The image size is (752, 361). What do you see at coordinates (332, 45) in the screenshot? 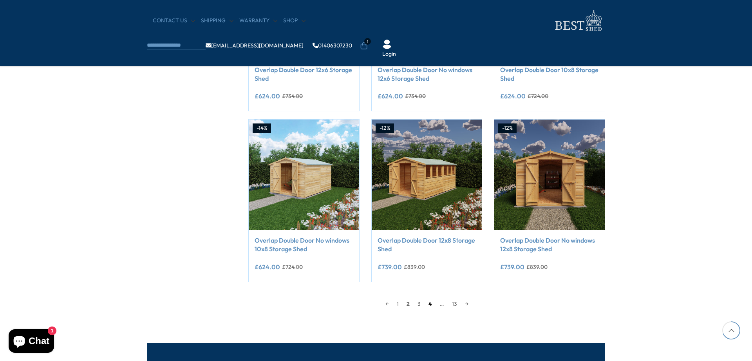
I see `a: 01406307230` at bounding box center [332, 45].